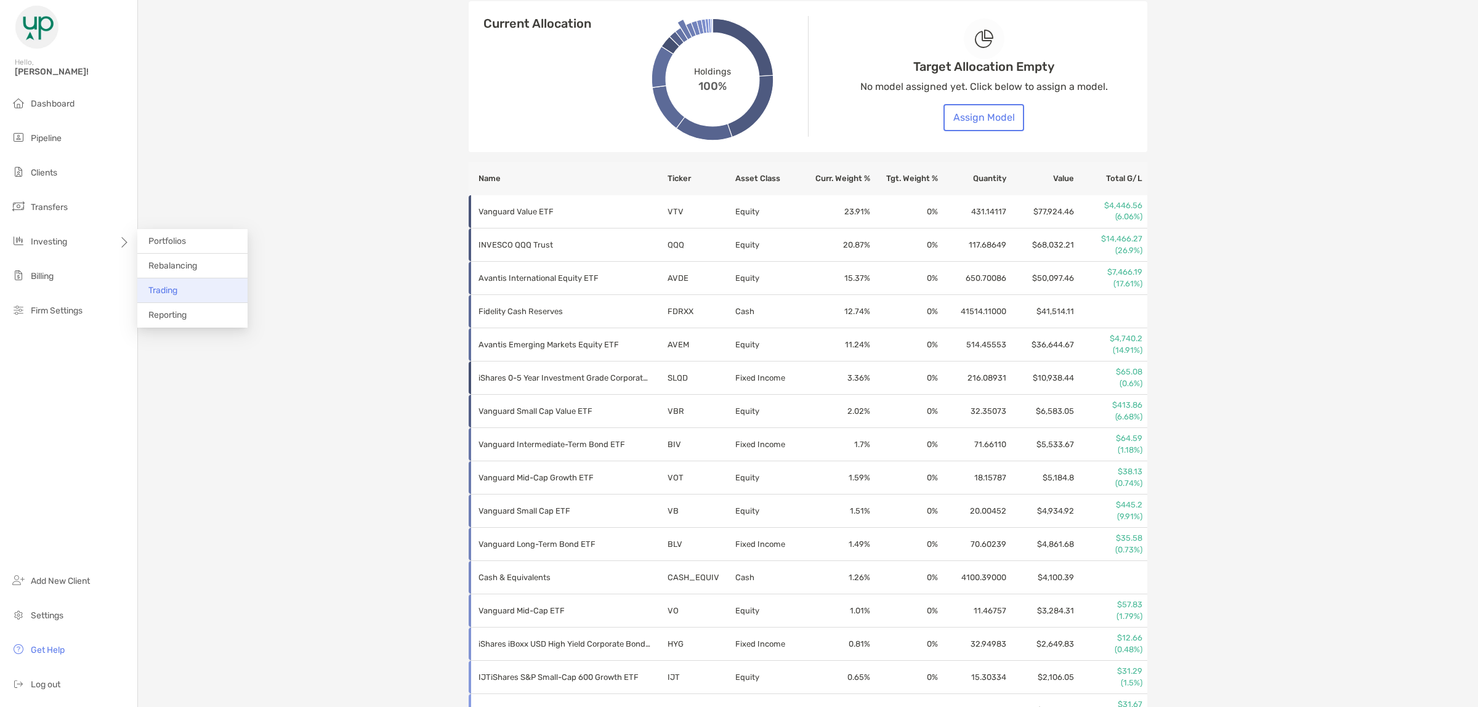  What do you see at coordinates (1109, 617) in the screenshot?
I see `p: (1.79%)` at bounding box center [1109, 617].